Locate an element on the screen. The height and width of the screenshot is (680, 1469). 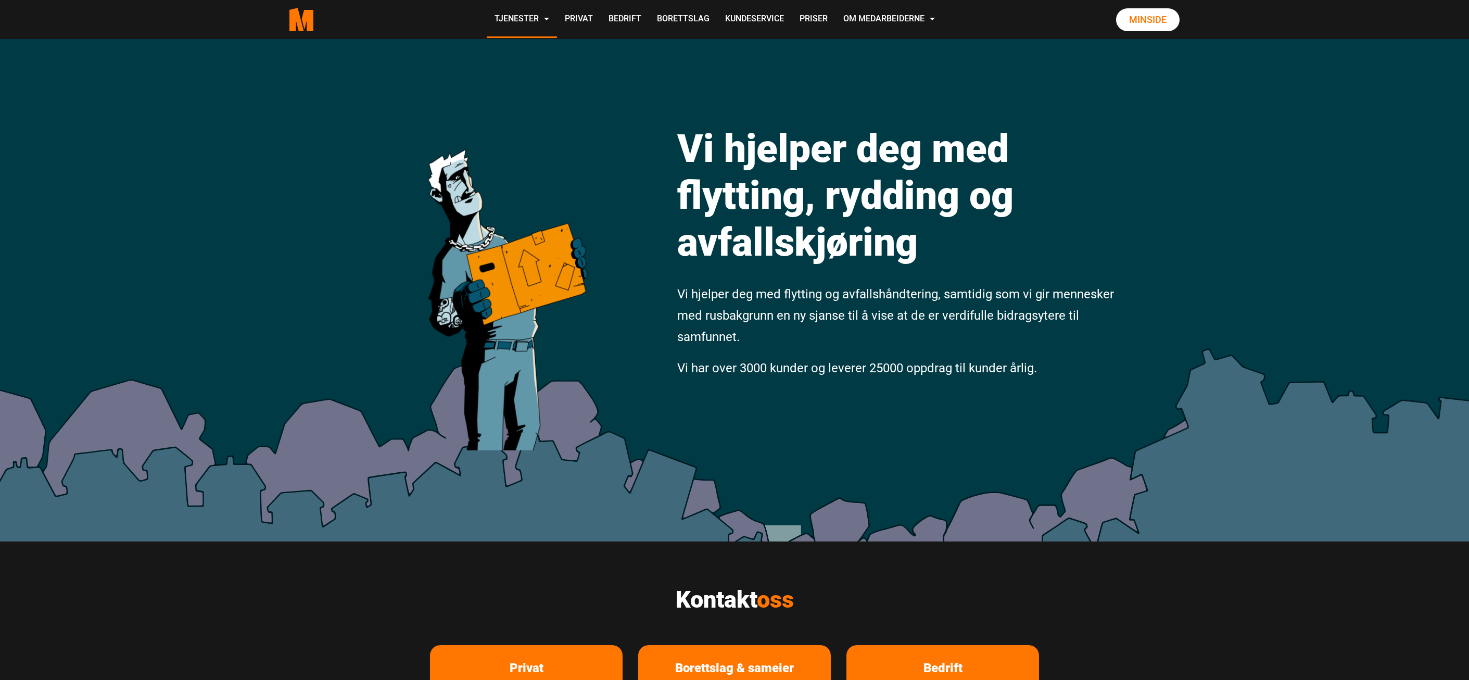
a: Om Medarbeiderne is located at coordinates (889, 19).